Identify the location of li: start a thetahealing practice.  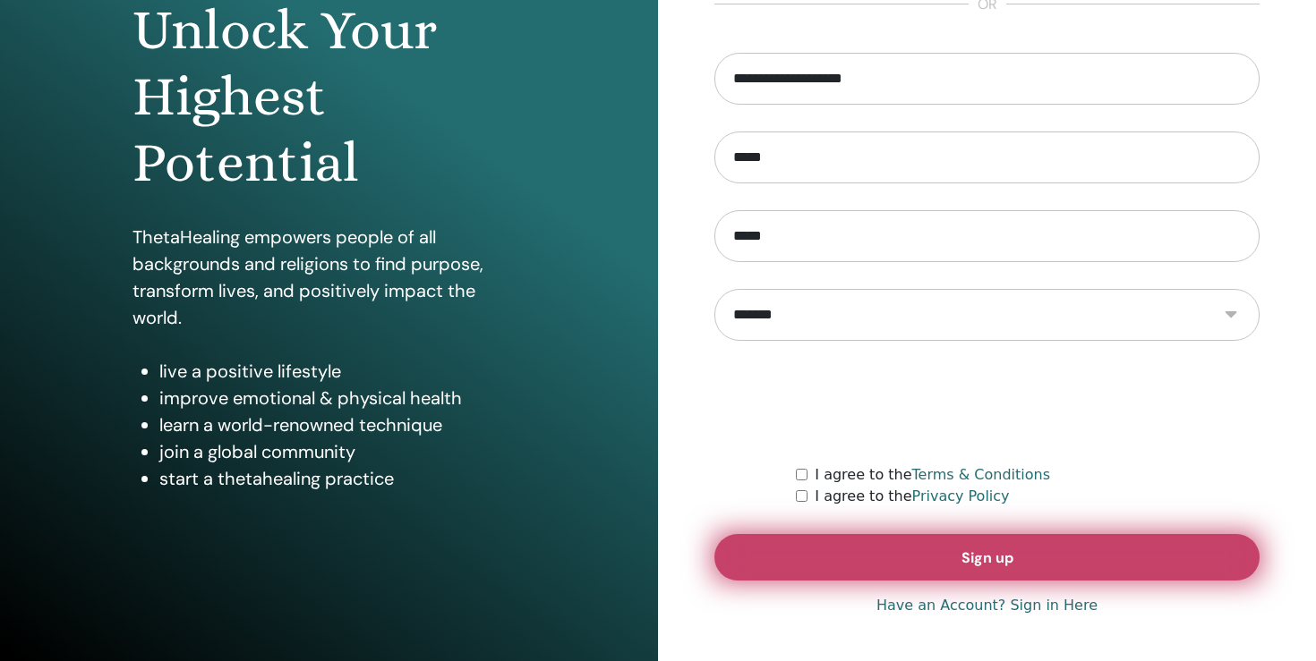
(343, 479).